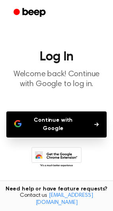  I want to click on h1: Log In, so click(56, 57).